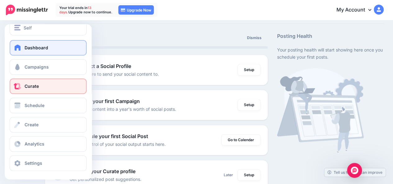  I want to click on h5: Posting Health, so click(330, 36).